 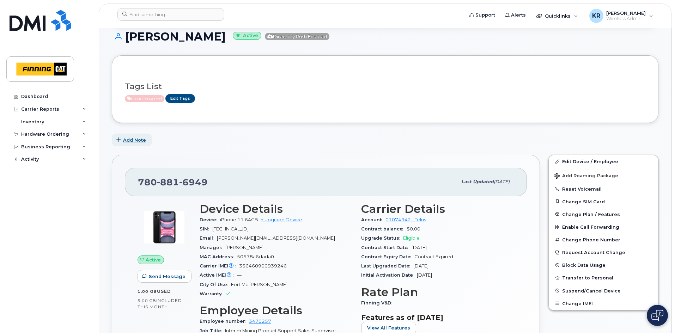 I want to click on button: Request Account Change, so click(x=603, y=252).